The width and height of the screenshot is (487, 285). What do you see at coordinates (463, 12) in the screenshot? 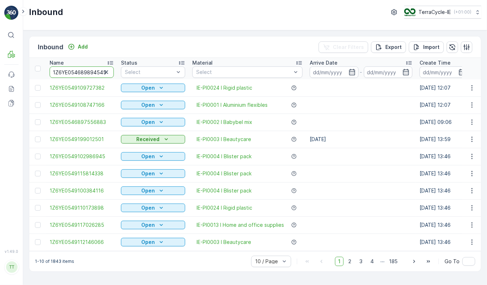
I see `p: ( +01:00 )` at bounding box center [463, 12].